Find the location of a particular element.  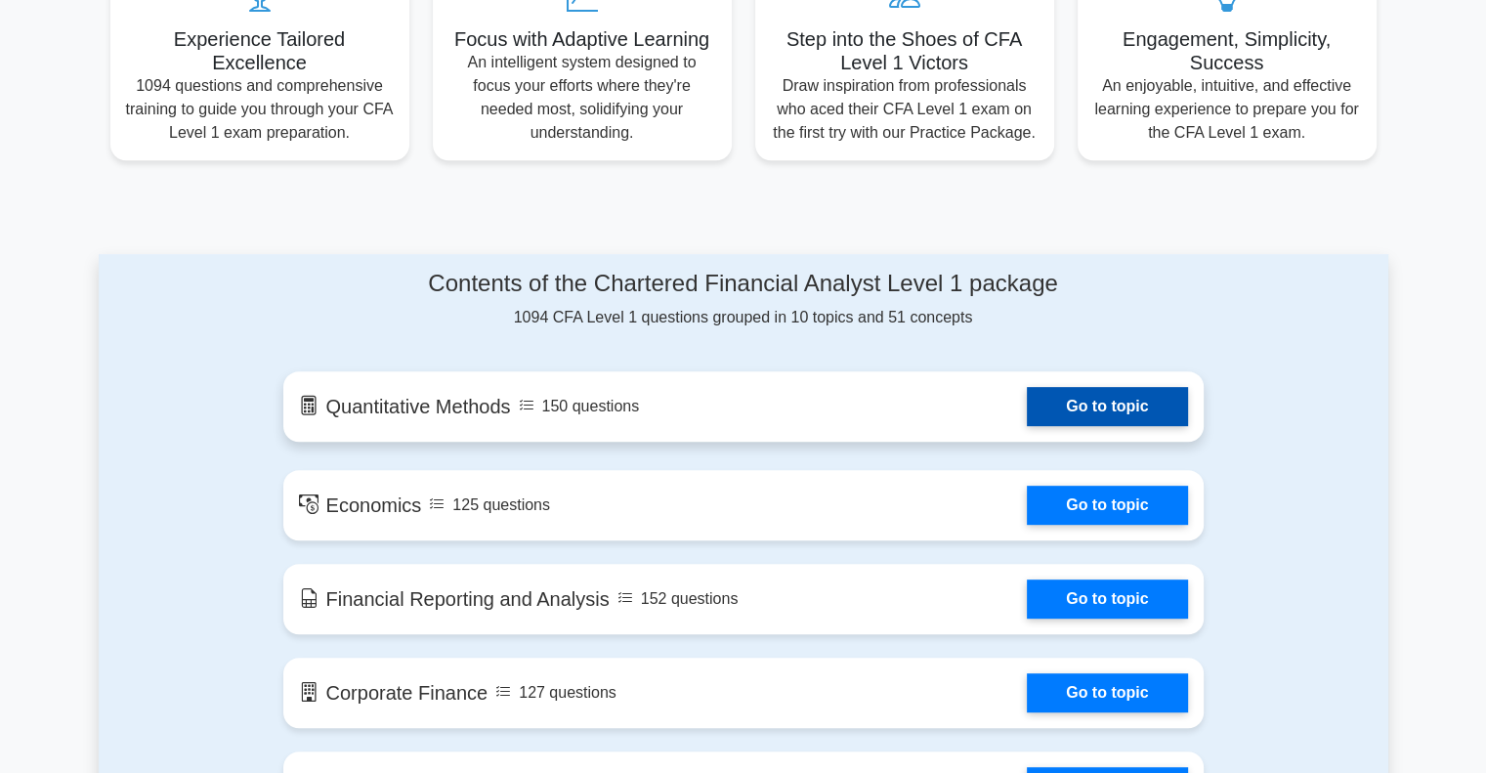

p: An intelligent system designed to focus your efforts where they're needed most, solidifying your ... is located at coordinates (582, 98).